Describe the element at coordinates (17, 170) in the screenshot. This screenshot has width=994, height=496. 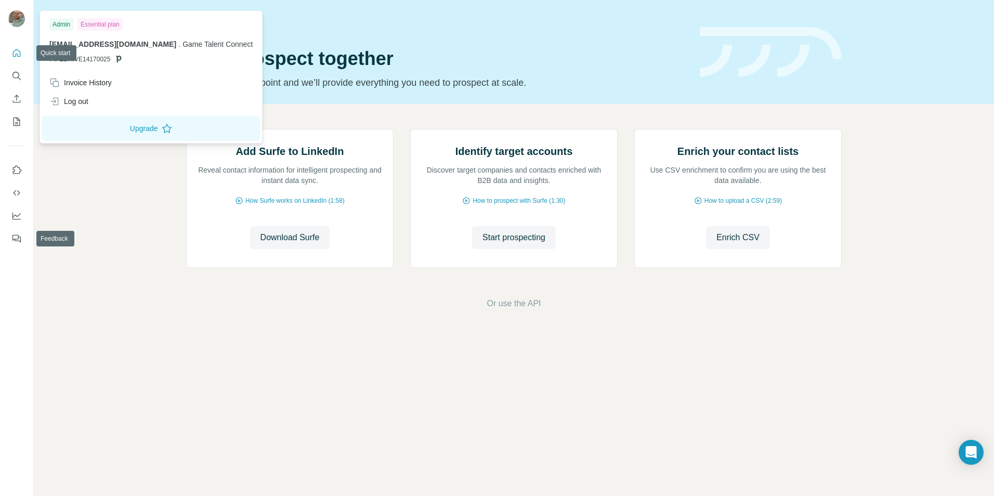
I see `button: Use Surfe on LinkedIn` at that location.